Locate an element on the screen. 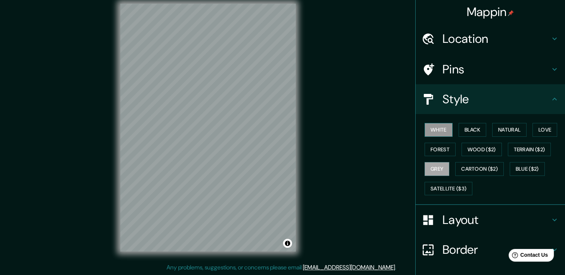 This screenshot has height=275, width=565. button: Blue ($2) is located at coordinates (527, 169).